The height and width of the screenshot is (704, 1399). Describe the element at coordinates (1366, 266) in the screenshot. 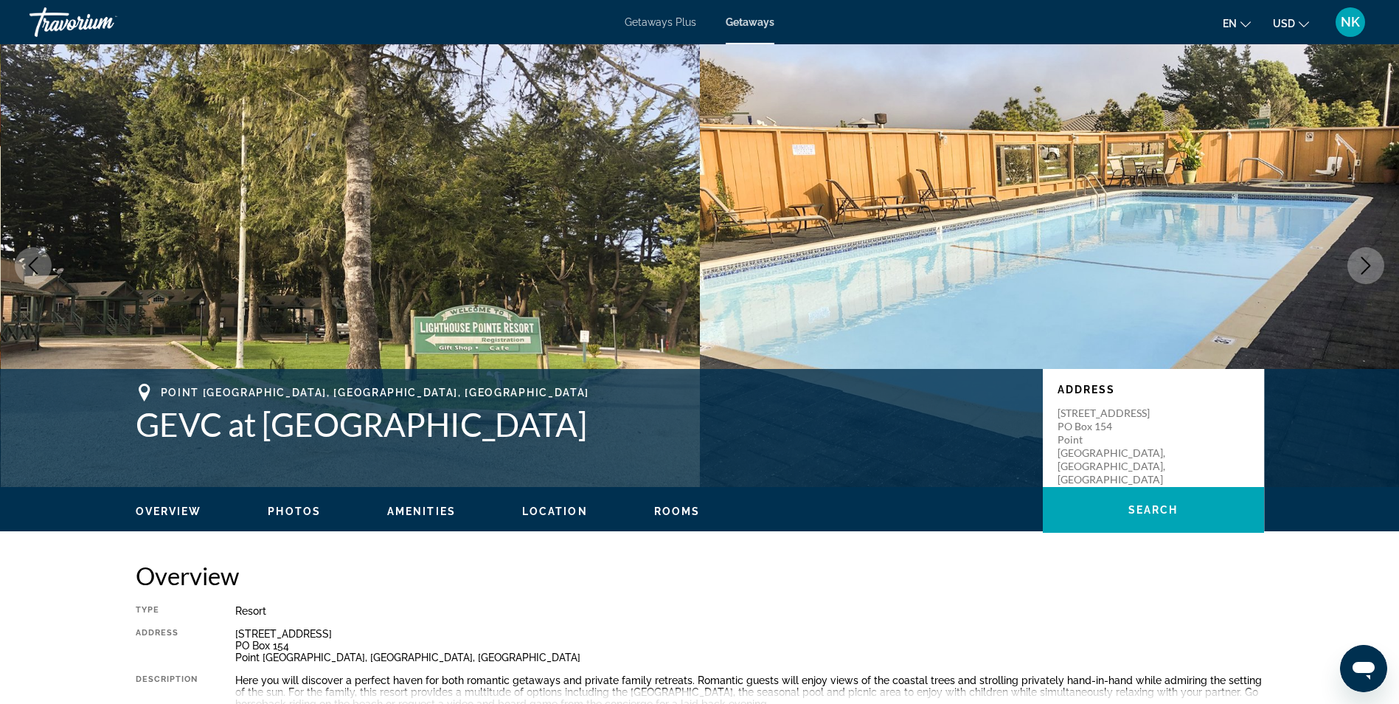

I see `button: Next image` at that location.